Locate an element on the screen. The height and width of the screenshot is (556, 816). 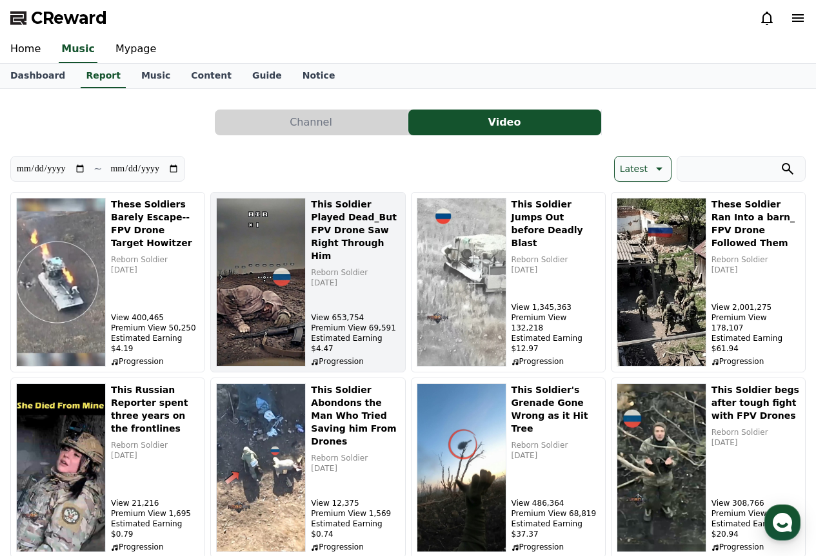
h5: This Russian Reporter spent three years on the frontlines is located at coordinates (155, 409).